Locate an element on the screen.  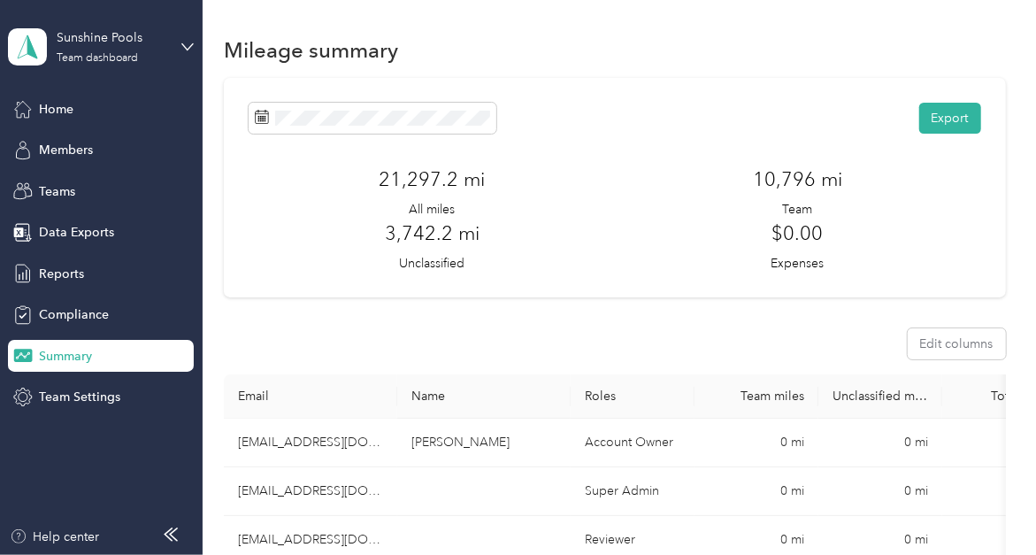
th: Unclassified miles is located at coordinates (881, 397).